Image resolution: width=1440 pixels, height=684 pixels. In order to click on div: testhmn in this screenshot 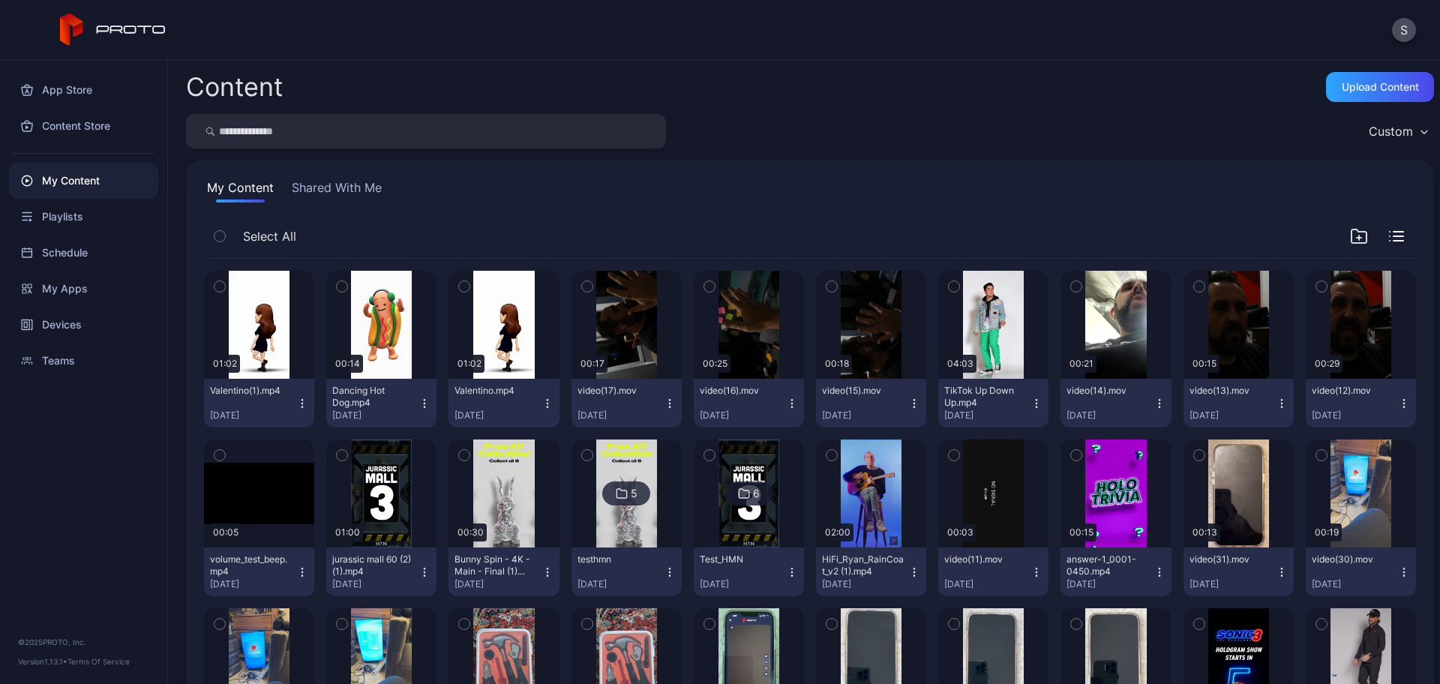, I will do `click(619, 560)`.